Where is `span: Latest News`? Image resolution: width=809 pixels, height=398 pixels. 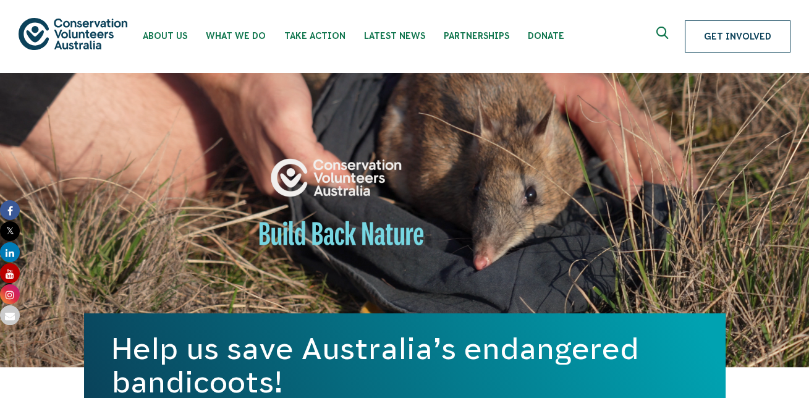 span: Latest News is located at coordinates (394, 36).